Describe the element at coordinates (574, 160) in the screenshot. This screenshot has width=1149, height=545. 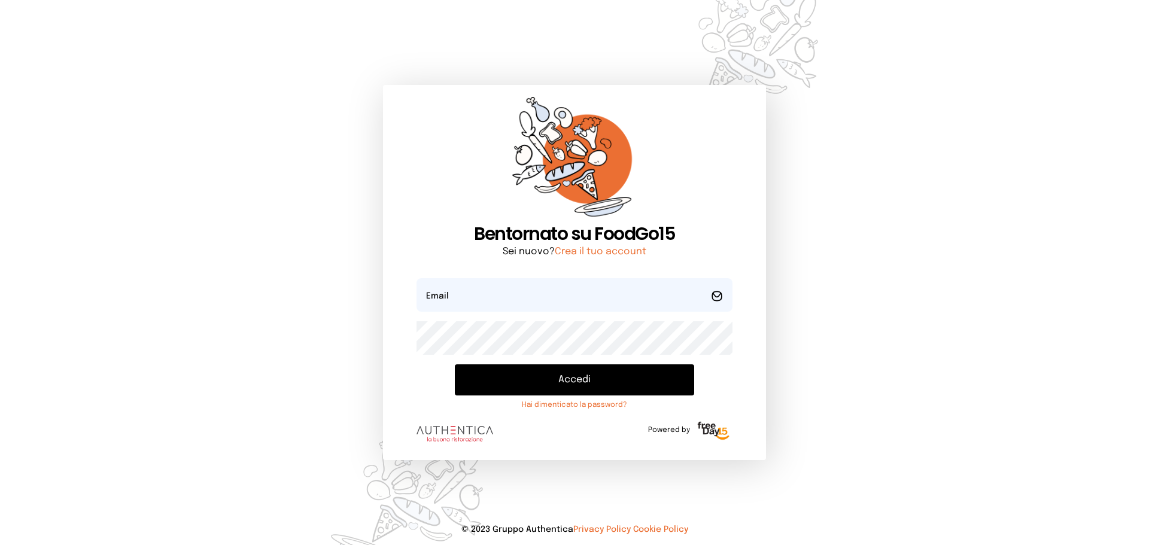
I see `img: sticker-orange.65babaf.png` at that location.